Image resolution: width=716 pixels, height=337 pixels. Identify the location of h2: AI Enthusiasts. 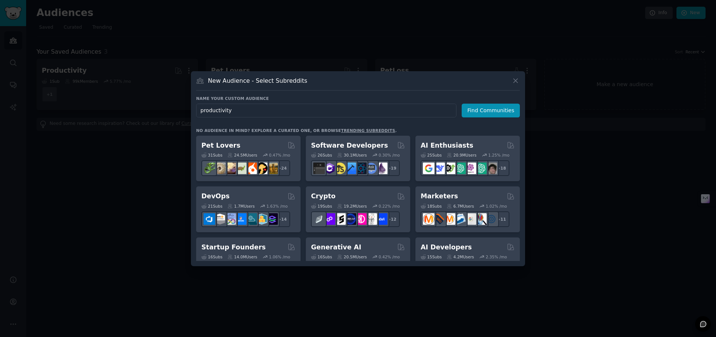
(447, 146).